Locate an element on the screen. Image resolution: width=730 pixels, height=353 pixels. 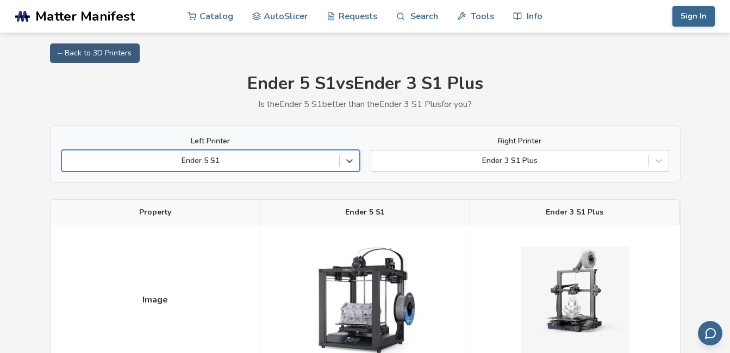
label: Right Printer is located at coordinates (519, 141).